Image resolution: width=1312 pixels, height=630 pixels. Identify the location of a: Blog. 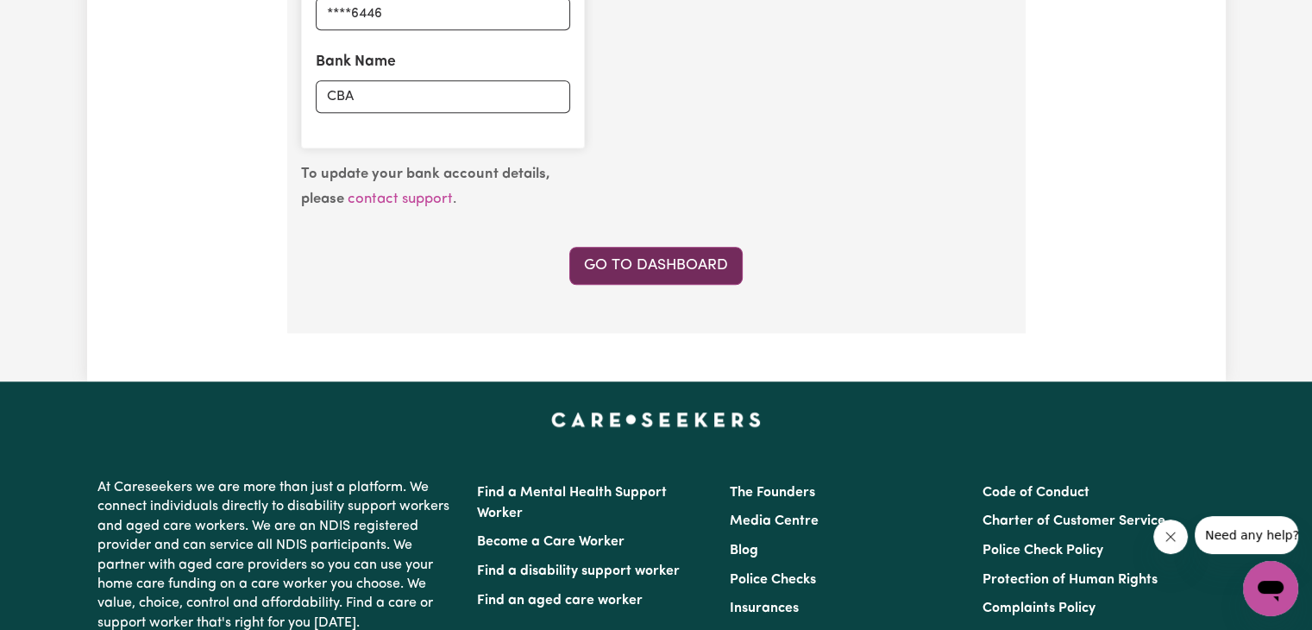
(744, 550).